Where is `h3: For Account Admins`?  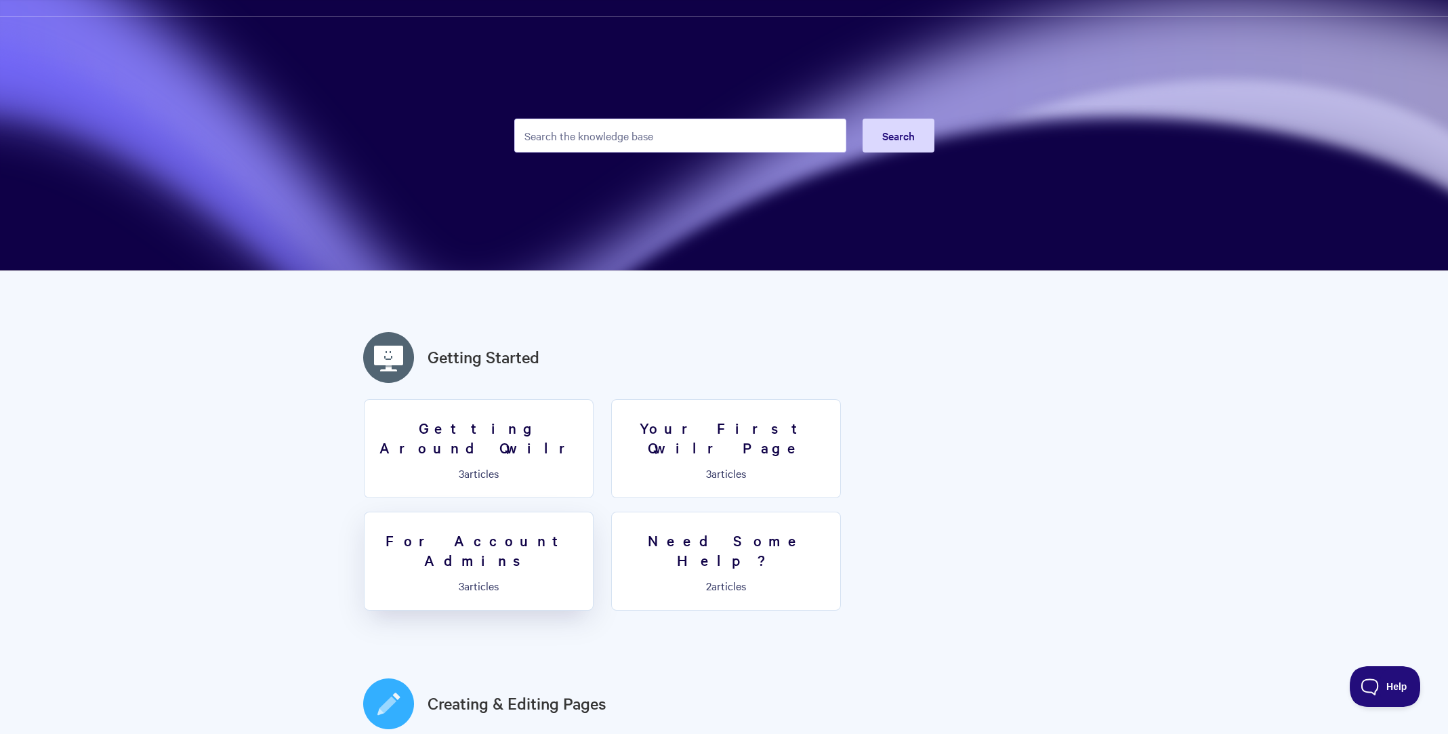 h3: For Account Admins is located at coordinates (478, 550).